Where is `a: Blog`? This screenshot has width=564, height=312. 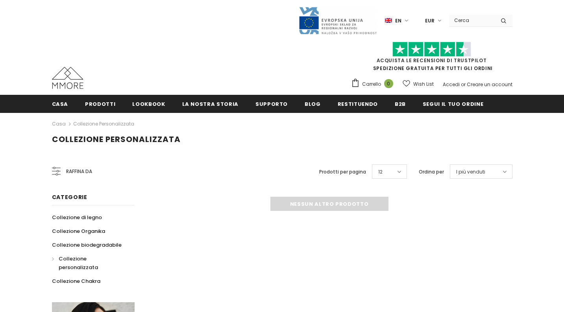 a: Blog is located at coordinates (313, 104).